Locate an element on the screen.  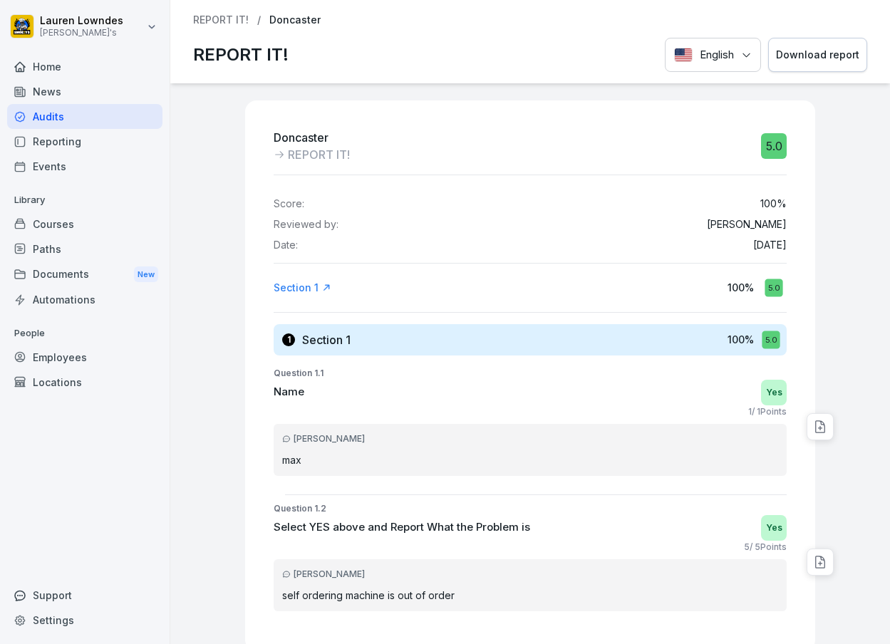
p: 1 / 1 Points is located at coordinates (767, 412).